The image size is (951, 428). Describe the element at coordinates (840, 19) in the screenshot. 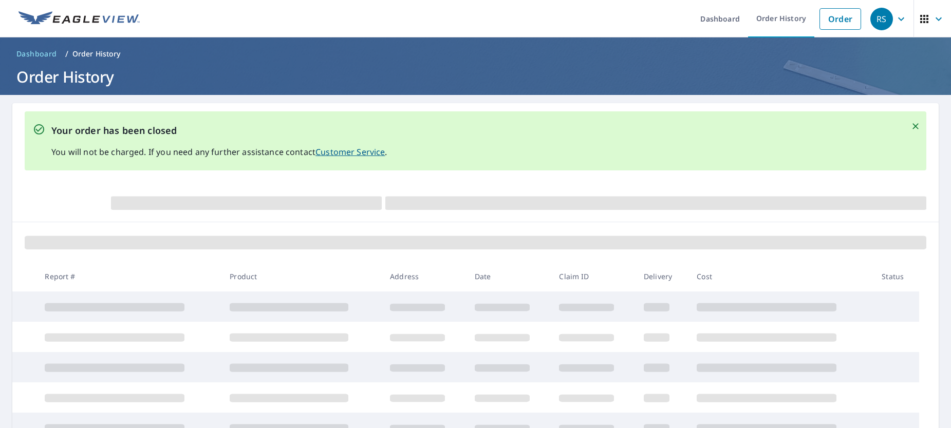

I see `a: Order` at that location.